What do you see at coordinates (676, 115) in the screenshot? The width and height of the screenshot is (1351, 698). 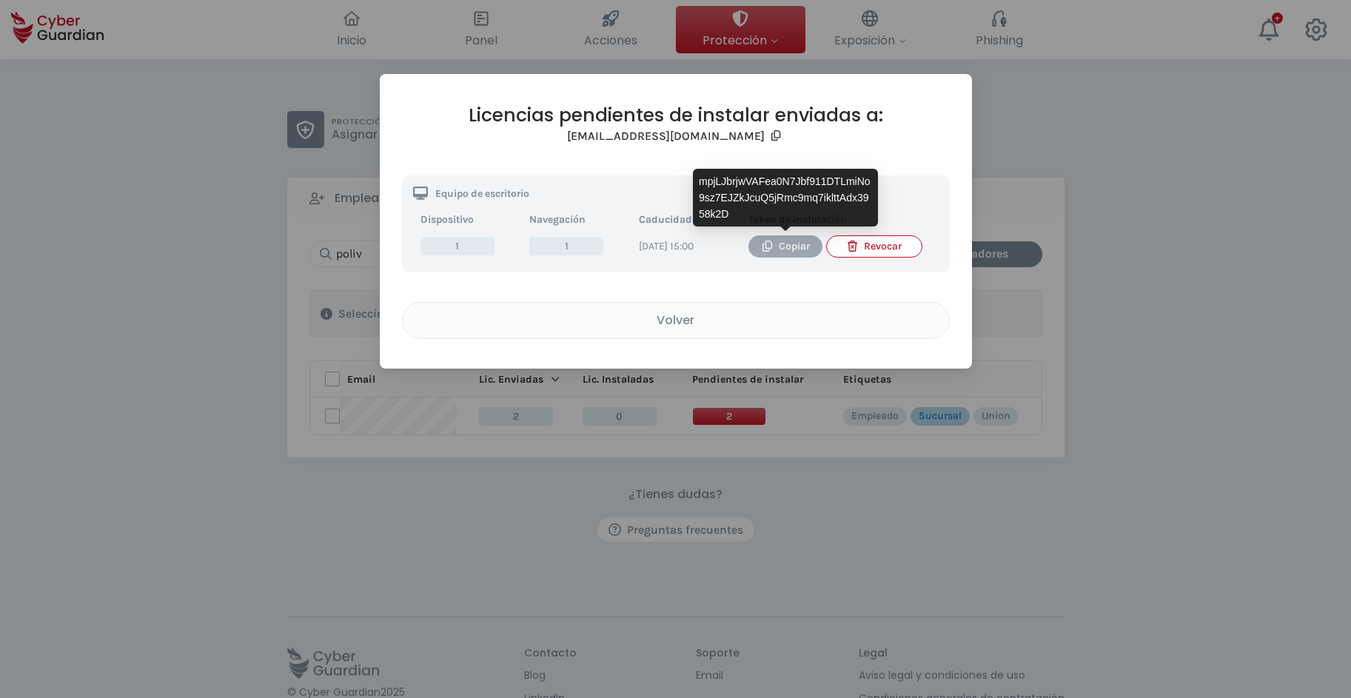 I see `h2: Licencias pendientes de instalar enviadas a:` at bounding box center [676, 115].